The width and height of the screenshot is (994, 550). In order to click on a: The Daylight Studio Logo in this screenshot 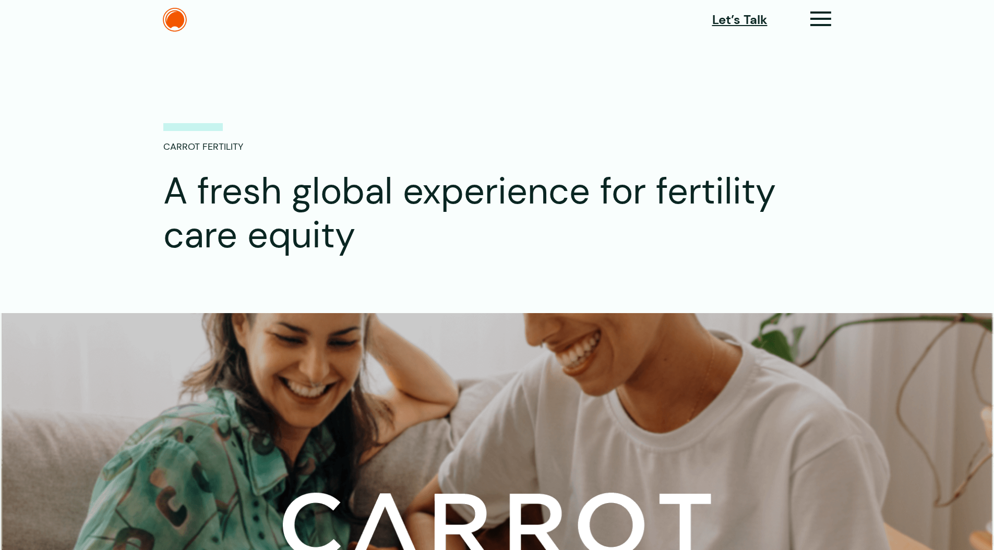, I will do `click(175, 20)`.